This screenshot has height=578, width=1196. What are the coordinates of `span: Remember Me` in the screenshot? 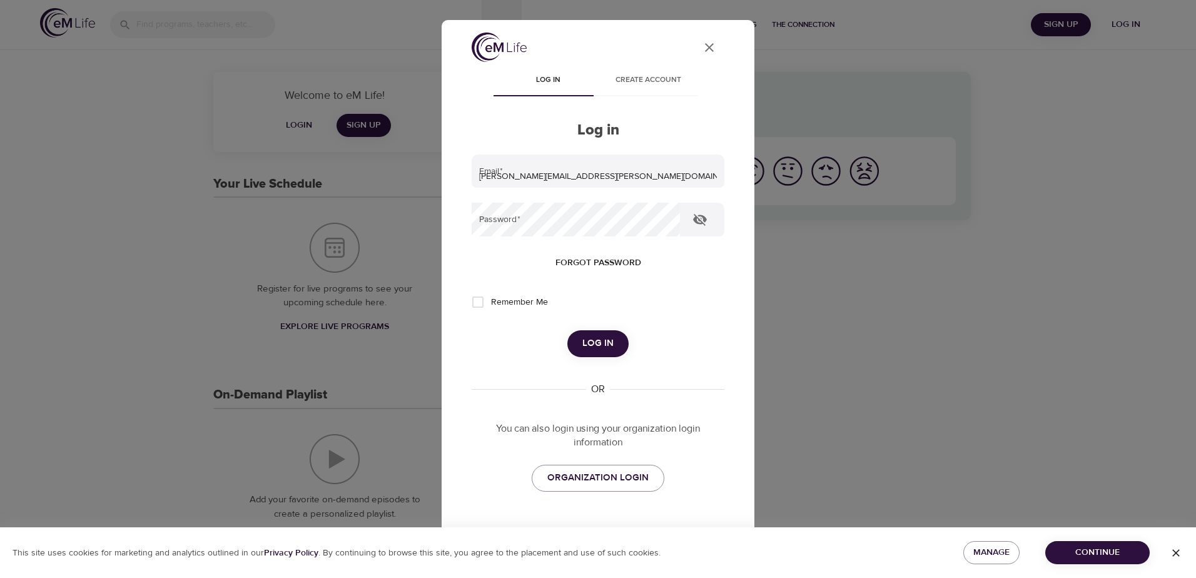 It's located at (519, 302).